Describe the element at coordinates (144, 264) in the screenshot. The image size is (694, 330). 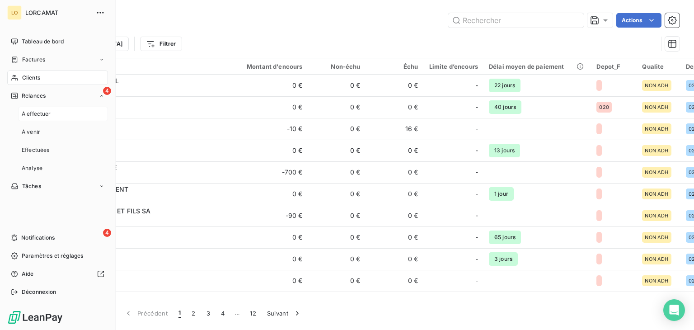
I see `span: C0164003` at that location.